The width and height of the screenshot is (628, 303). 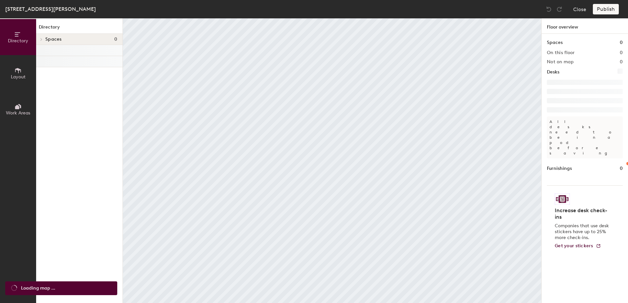 What do you see at coordinates (332, 161) in the screenshot?
I see `canvas: Map` at bounding box center [332, 161].